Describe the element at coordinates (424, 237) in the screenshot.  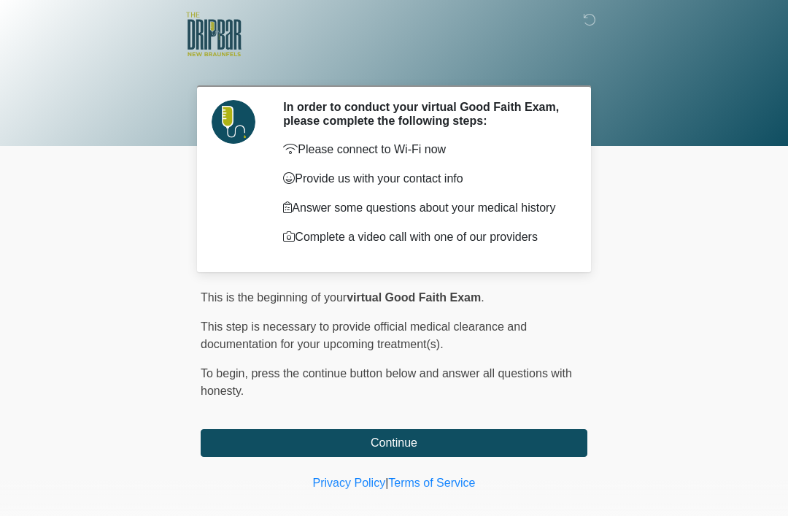
I see `p: Complete a video call with one of our providers` at that location.